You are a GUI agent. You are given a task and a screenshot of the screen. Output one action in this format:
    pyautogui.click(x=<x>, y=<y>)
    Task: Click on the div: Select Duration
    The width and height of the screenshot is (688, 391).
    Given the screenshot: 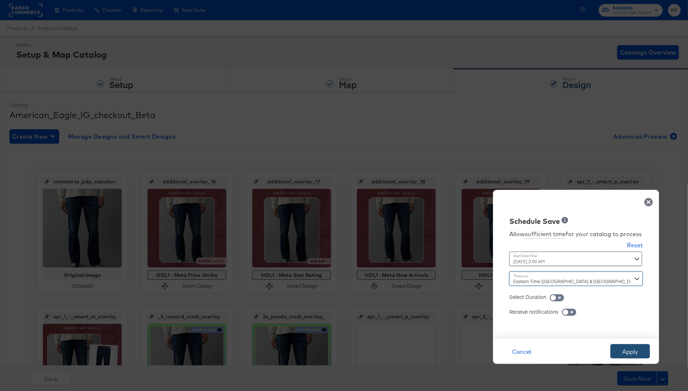 What is the action you would take?
    pyautogui.click(x=527, y=297)
    